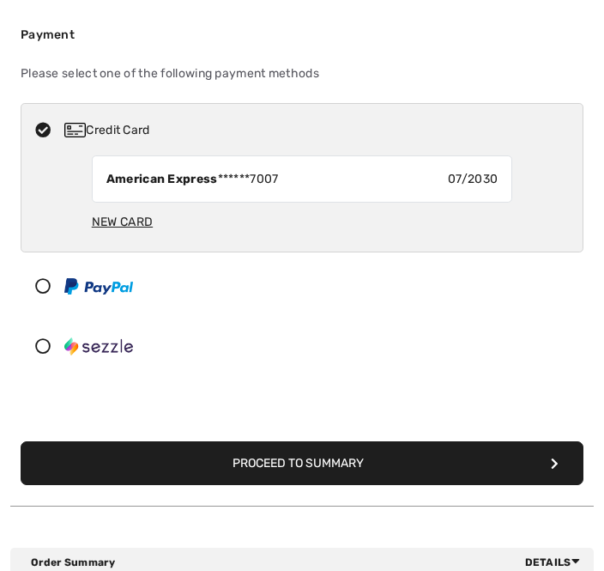 The width and height of the screenshot is (604, 571). Describe the element at coordinates (556, 562) in the screenshot. I see `span: Details` at that location.